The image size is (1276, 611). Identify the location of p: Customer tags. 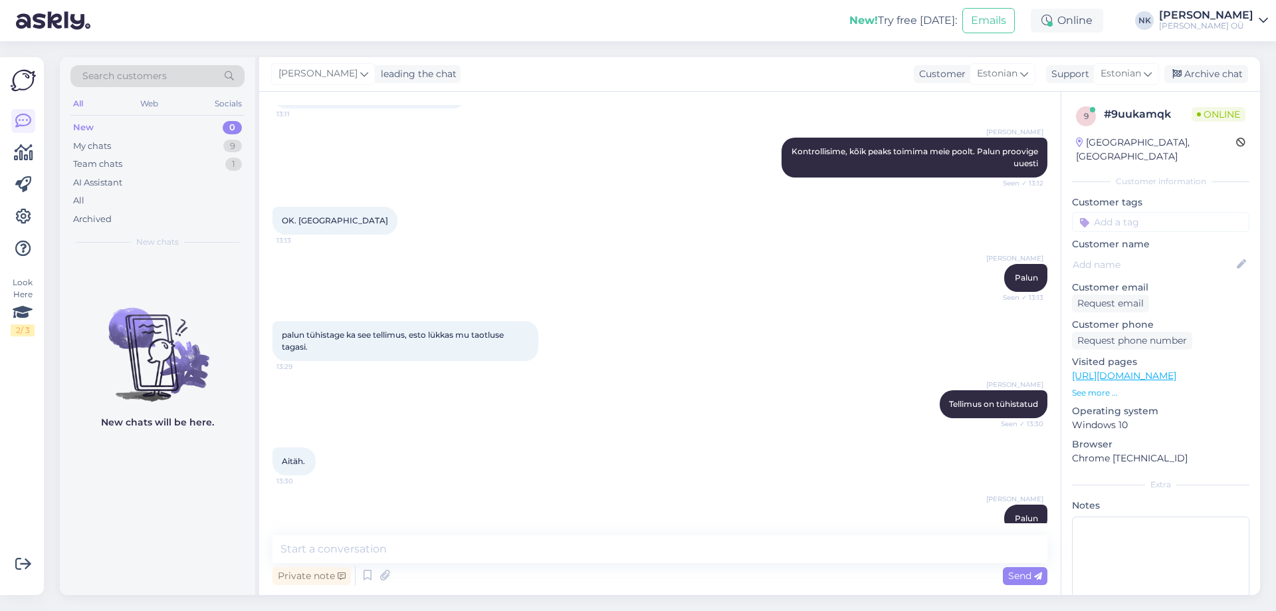
(1161, 202).